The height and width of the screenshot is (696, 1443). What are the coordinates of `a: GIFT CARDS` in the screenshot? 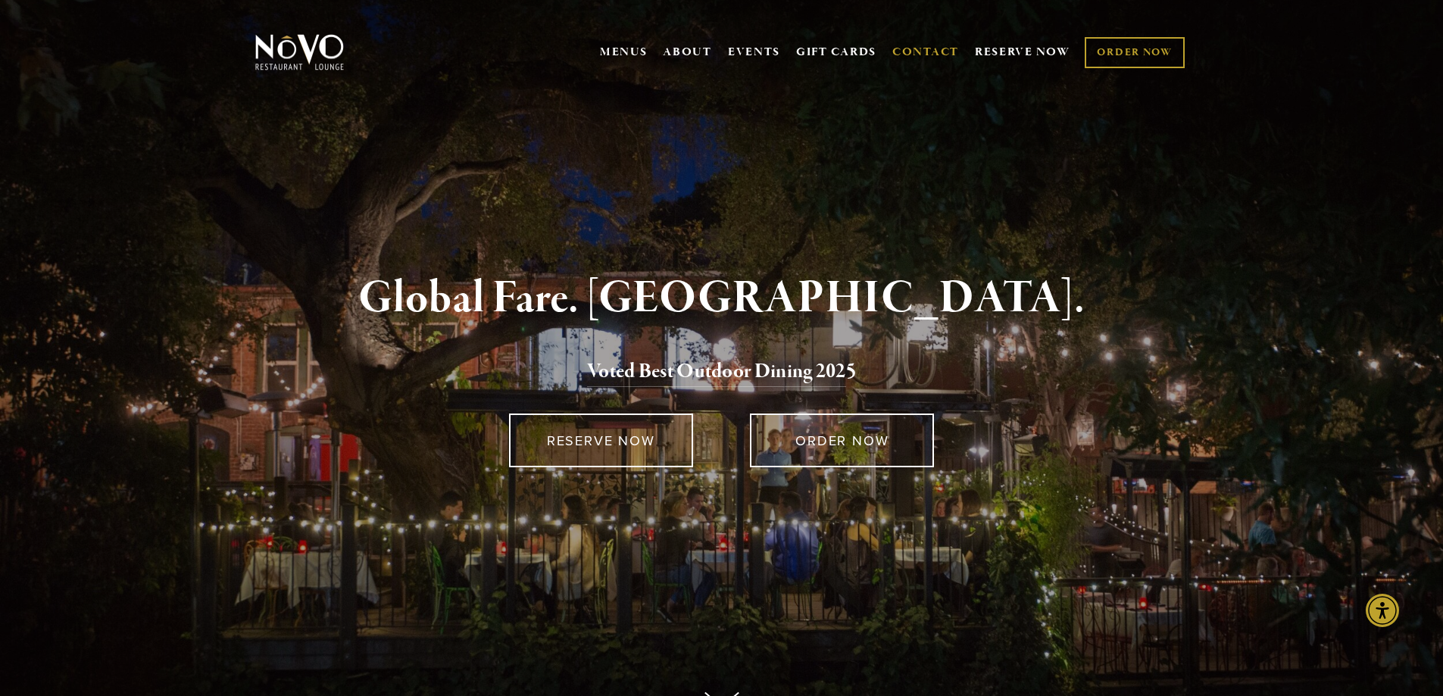 It's located at (837, 52).